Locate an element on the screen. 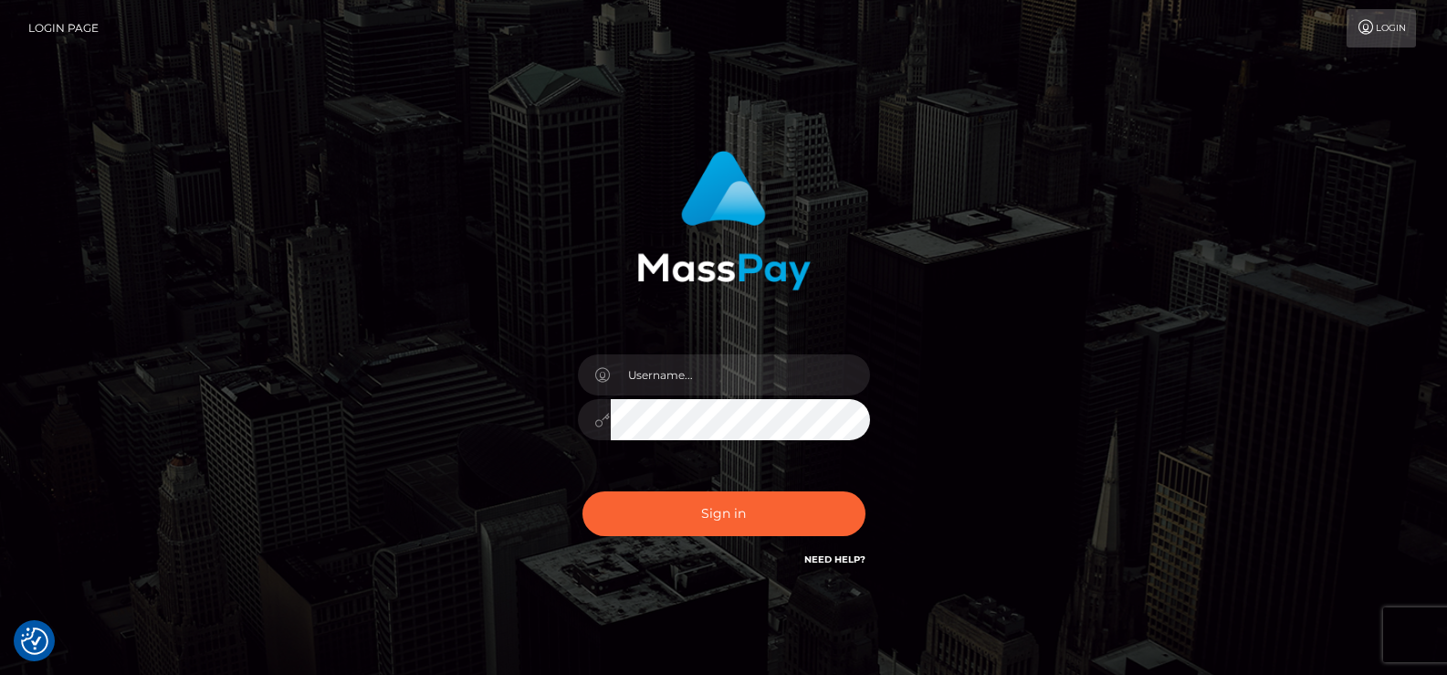 The height and width of the screenshot is (675, 1447). button: Consent Preferences is located at coordinates (35, 641).